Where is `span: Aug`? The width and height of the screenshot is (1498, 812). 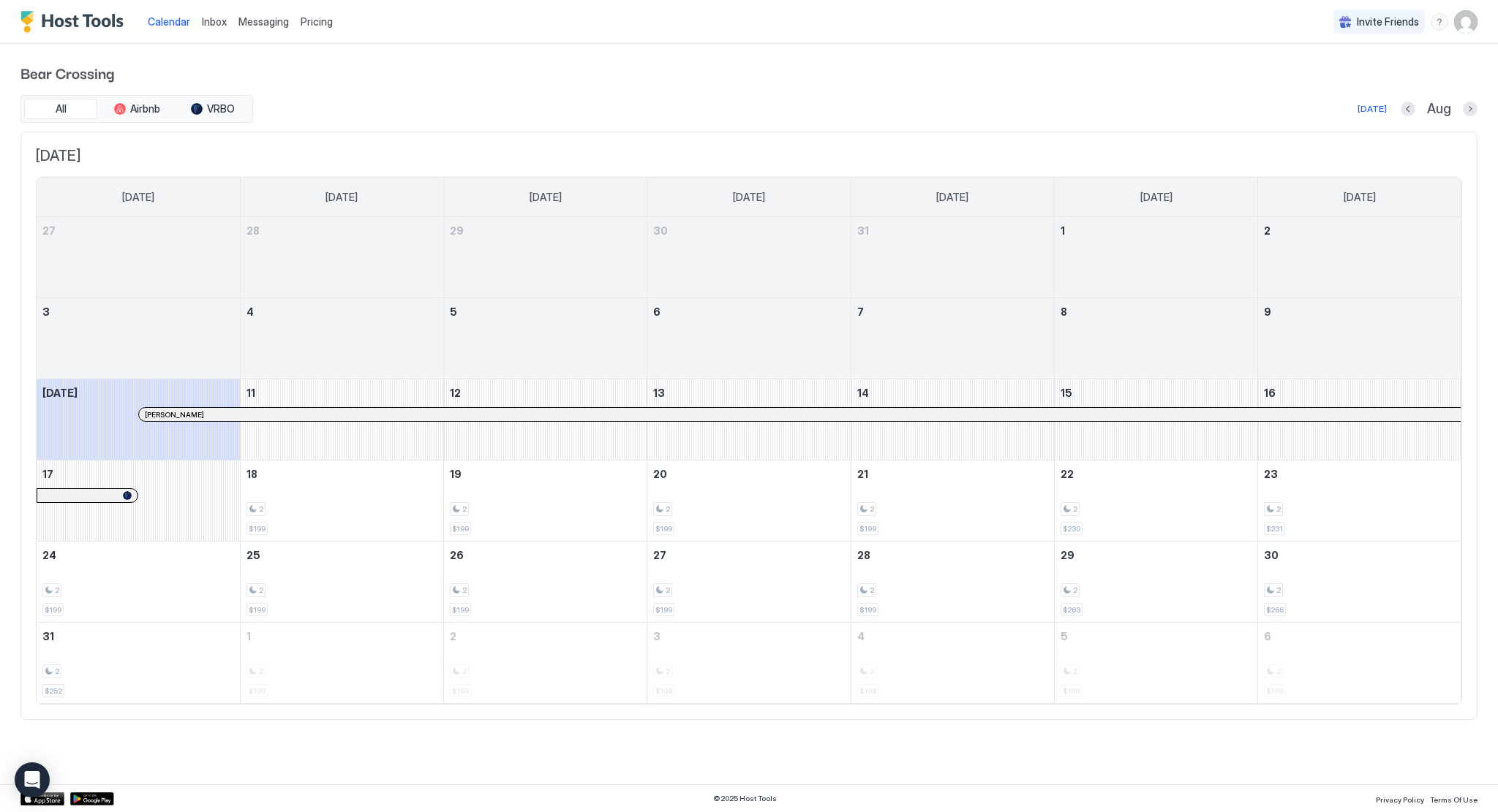 span: Aug is located at coordinates (1439, 109).